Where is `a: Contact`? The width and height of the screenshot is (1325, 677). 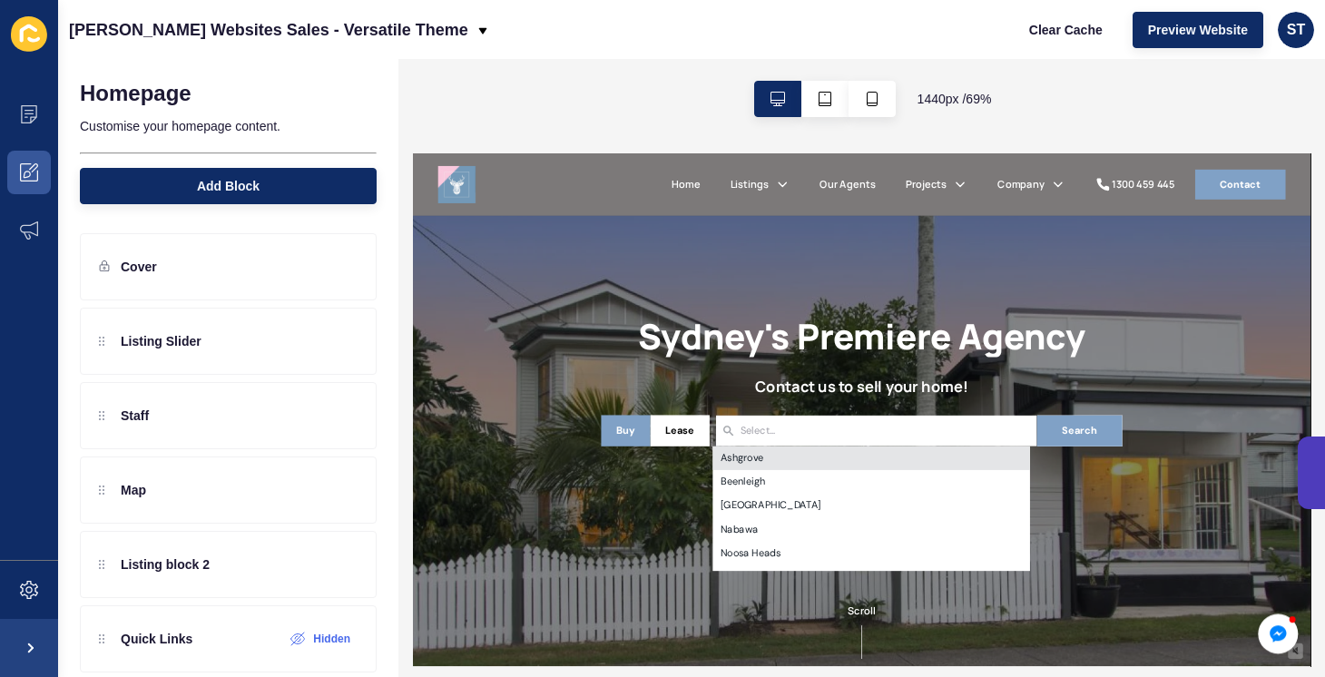 a: Contact is located at coordinates (1204, 45).